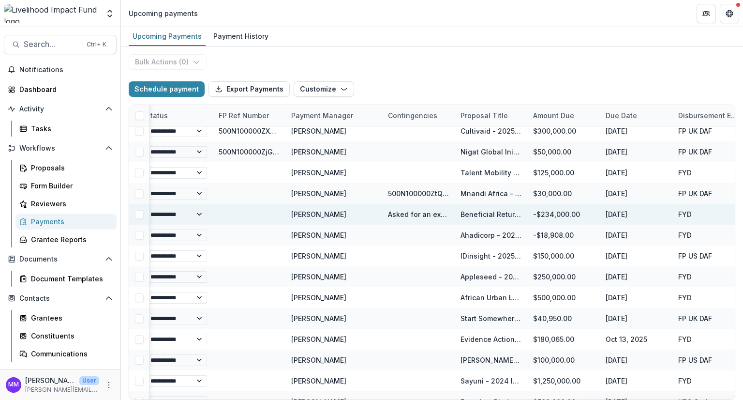 The height and width of the screenshot is (400, 743). I want to click on div: -$234,000.00, so click(564, 214).